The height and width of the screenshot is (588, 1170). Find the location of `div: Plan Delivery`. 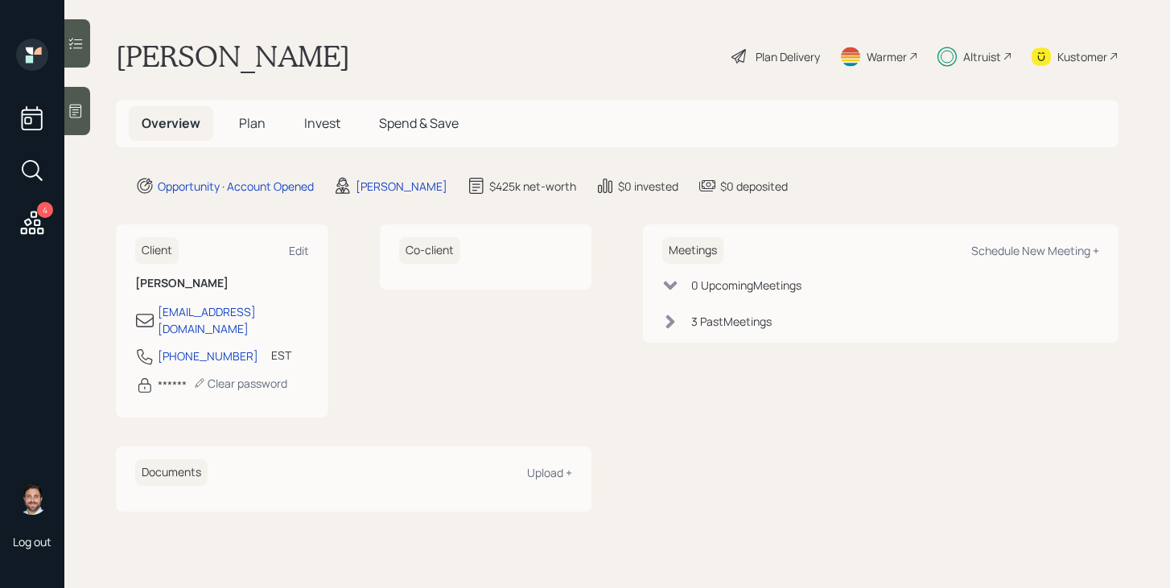

div: Plan Delivery is located at coordinates (787, 56).